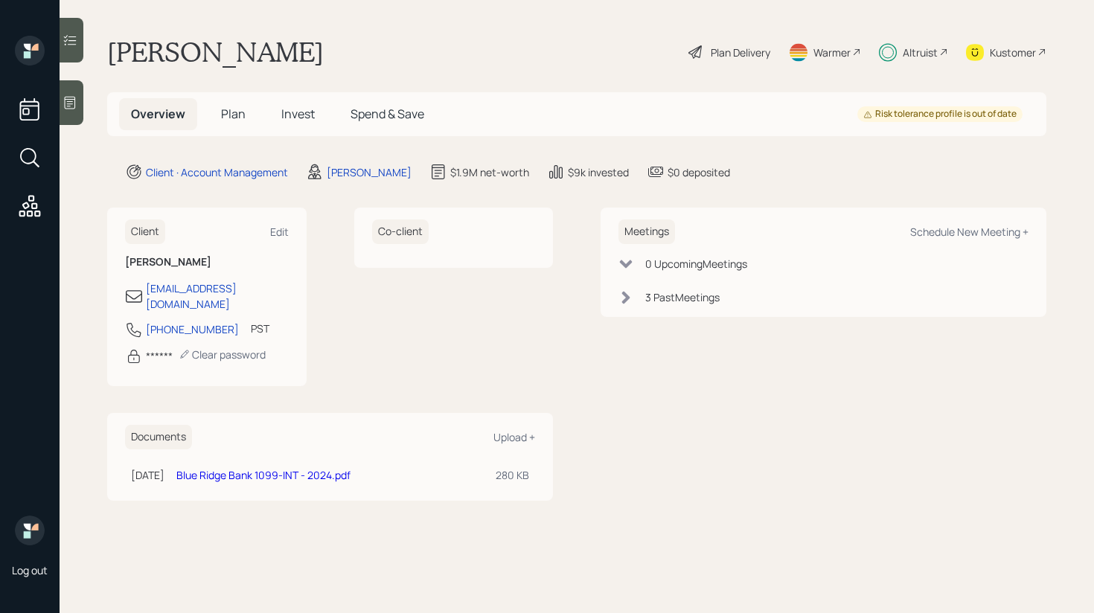 Image resolution: width=1094 pixels, height=613 pixels. I want to click on div: Kustomer, so click(1013, 52).